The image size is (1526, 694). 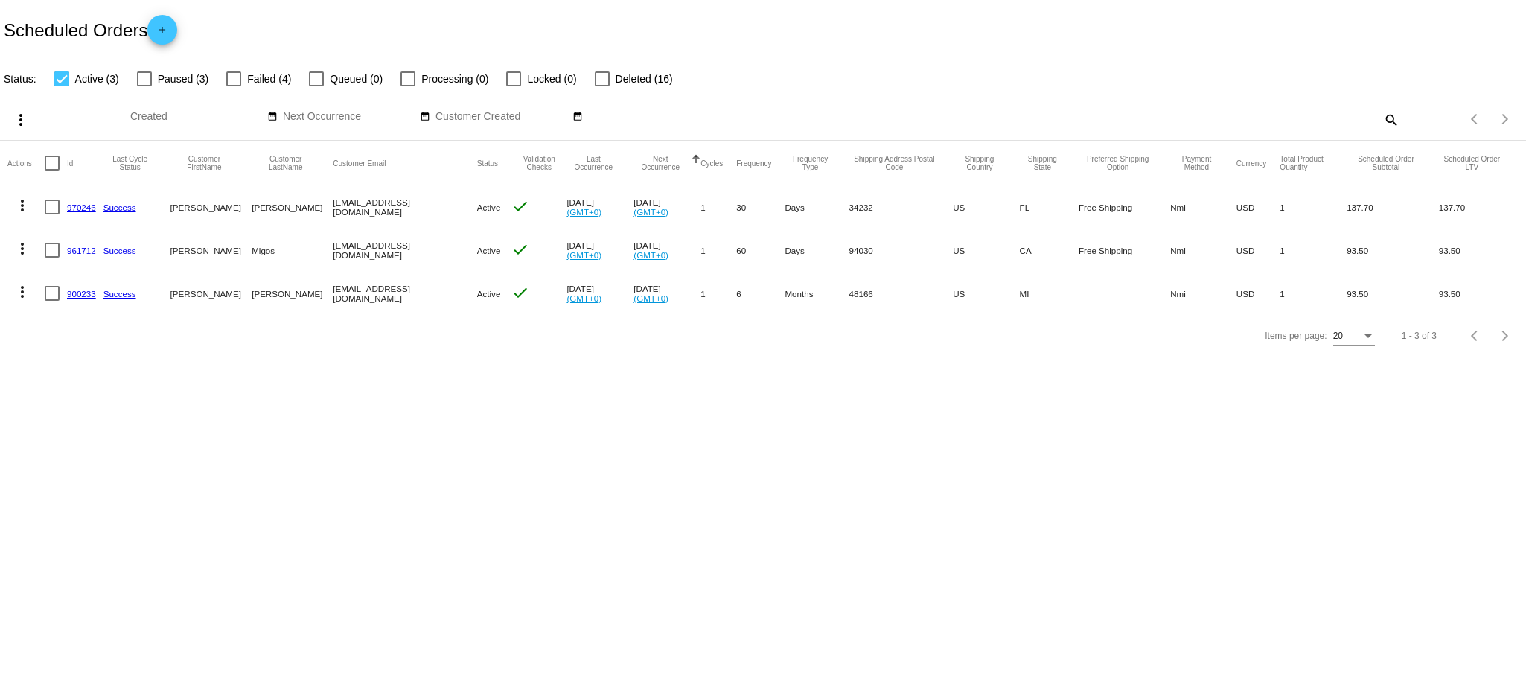 What do you see at coordinates (285, 163) in the screenshot?
I see `button: Change sorting for CustomerLastName` at bounding box center [285, 163].